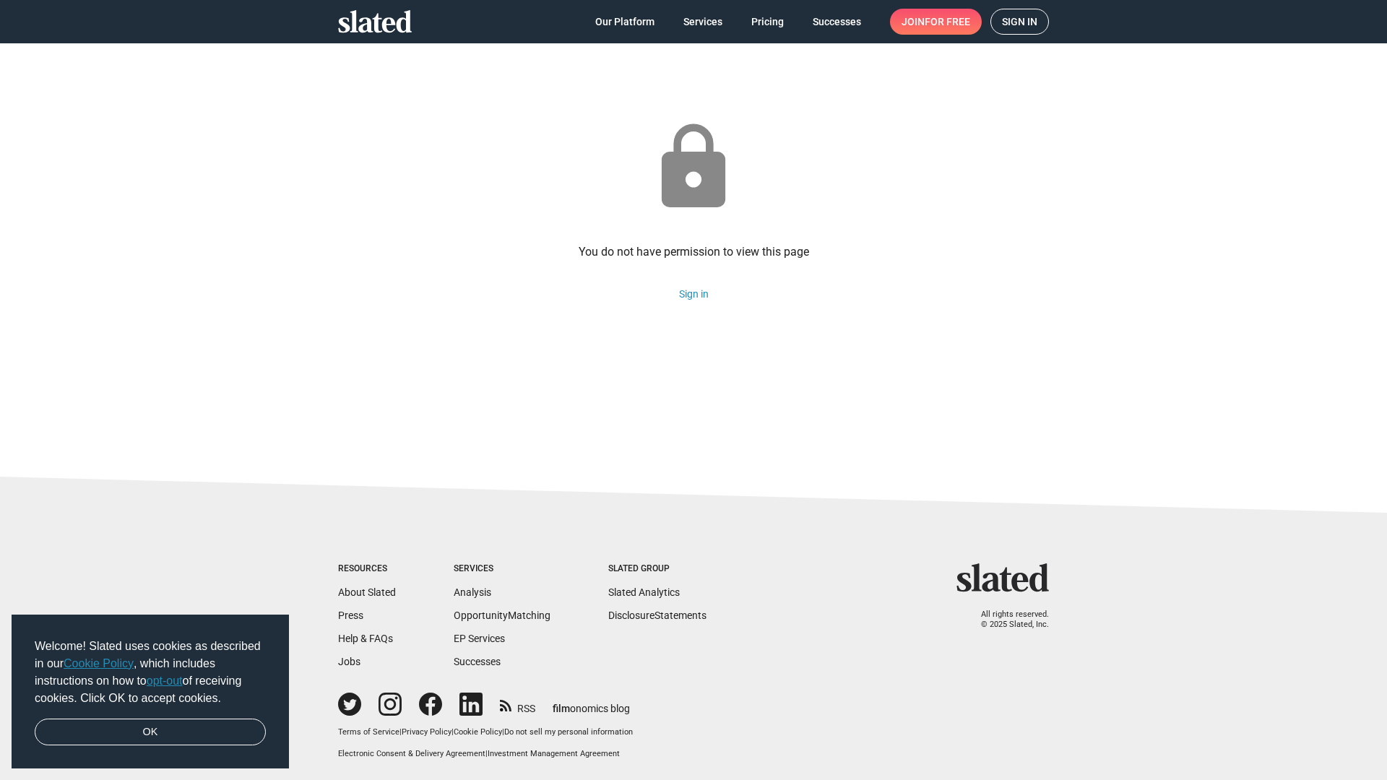 The image size is (1387, 780). What do you see at coordinates (349, 662) in the screenshot?
I see `a: Jobs` at bounding box center [349, 662].